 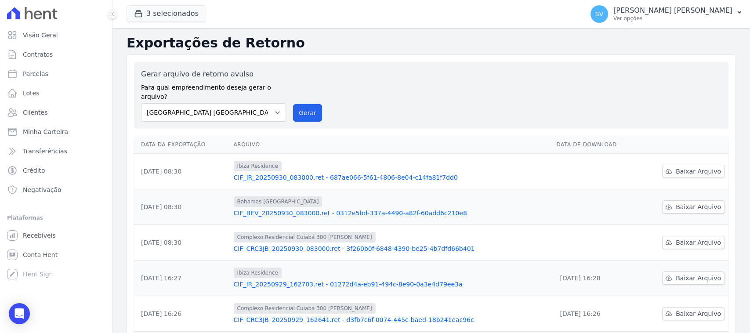 I want to click on a: CIF_IR_20250930_083000.ret - 687ae066-5f61-4806-8e04-c14fa81f7dd0, so click(x=392, y=178).